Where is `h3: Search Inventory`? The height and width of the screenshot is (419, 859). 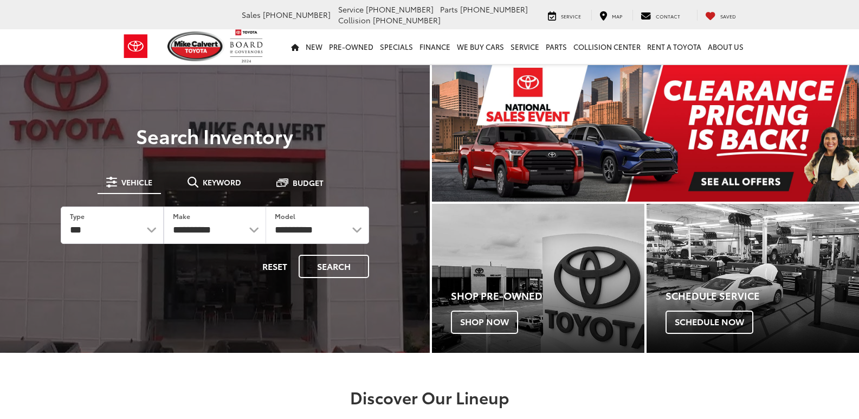
h3: Search Inventory is located at coordinates (215, 135).